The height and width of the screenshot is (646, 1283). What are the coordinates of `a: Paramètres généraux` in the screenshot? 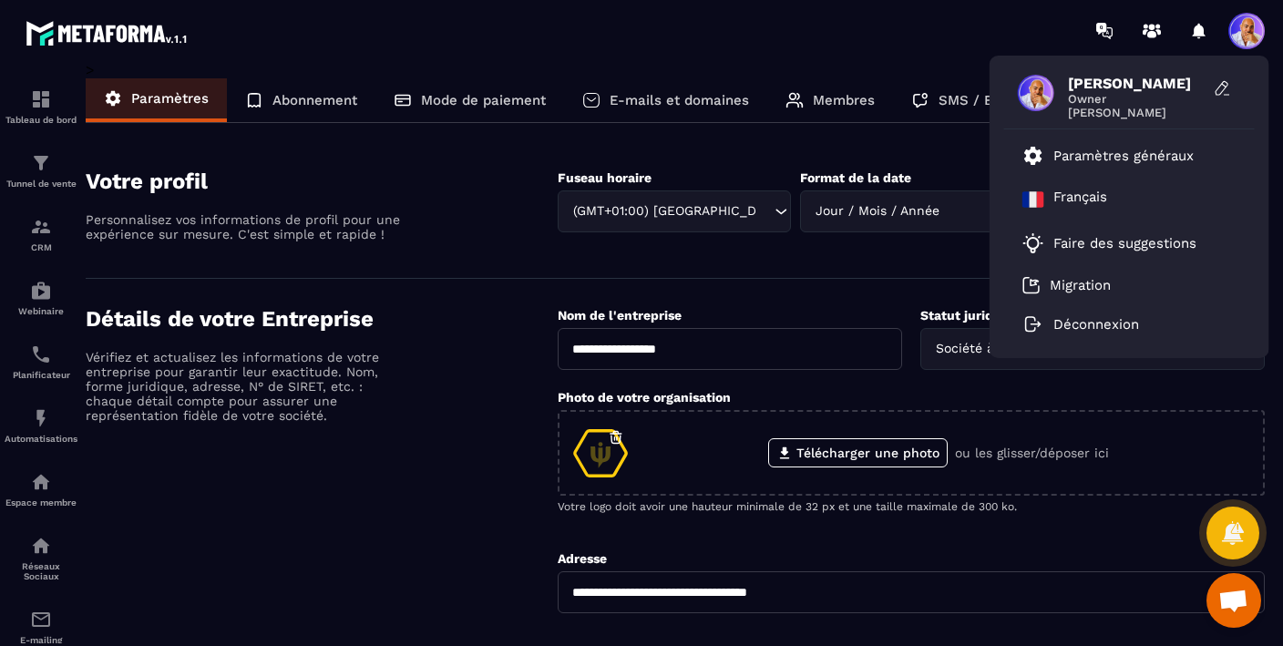 It's located at (1108, 156).